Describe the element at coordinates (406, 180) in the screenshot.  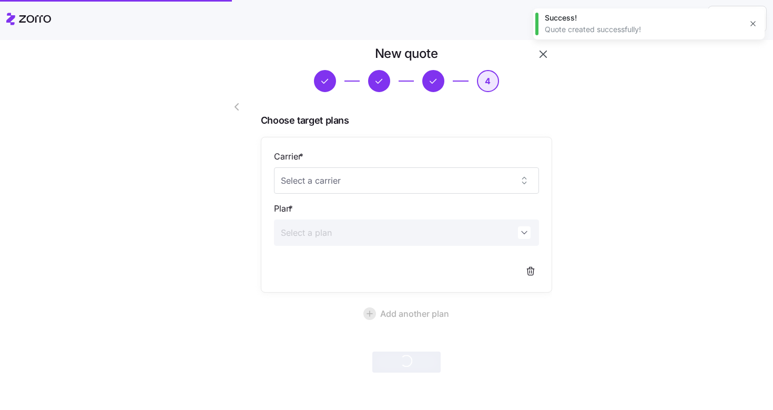
I see `input: Select a carrier` at that location.